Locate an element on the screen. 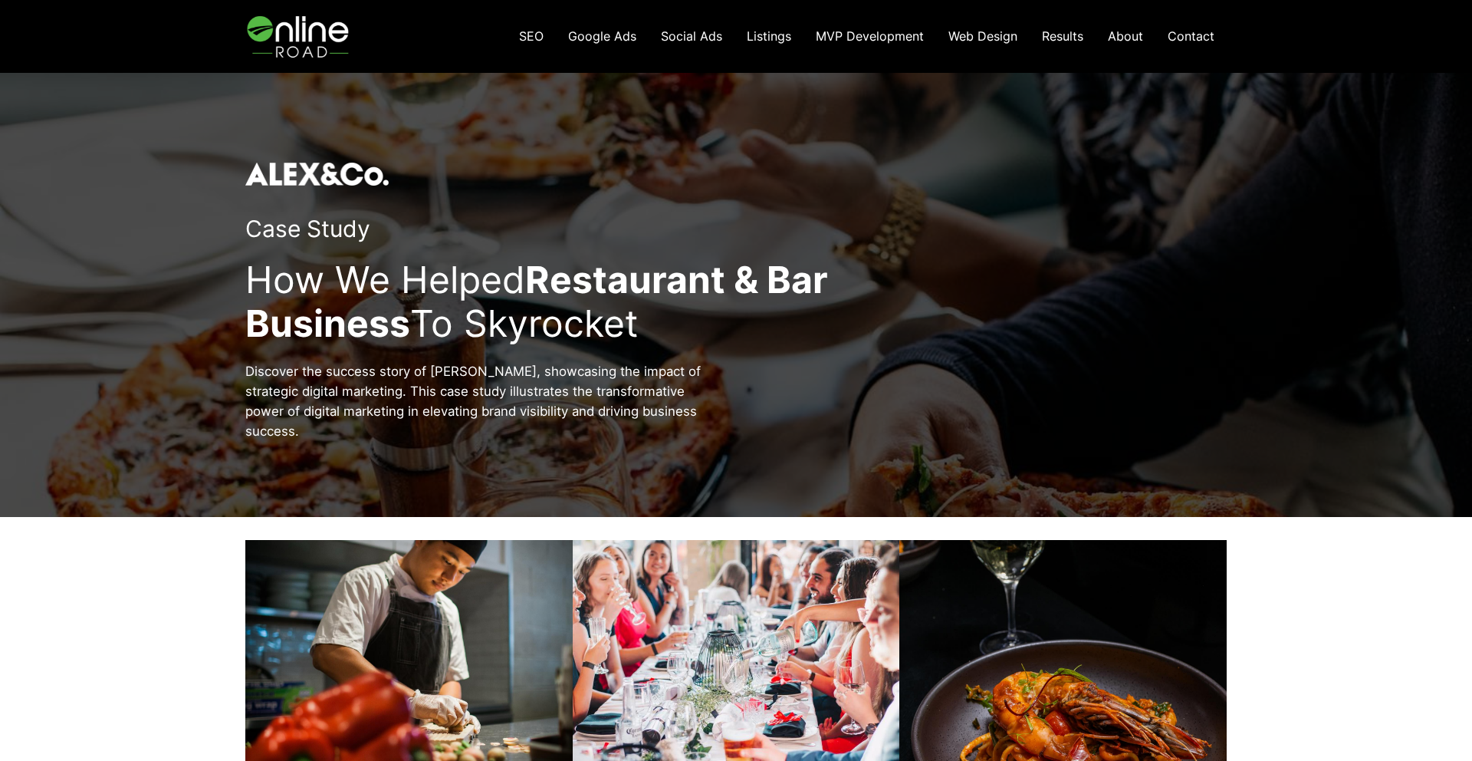 The image size is (1472, 761). a: Web Design is located at coordinates (983, 36).